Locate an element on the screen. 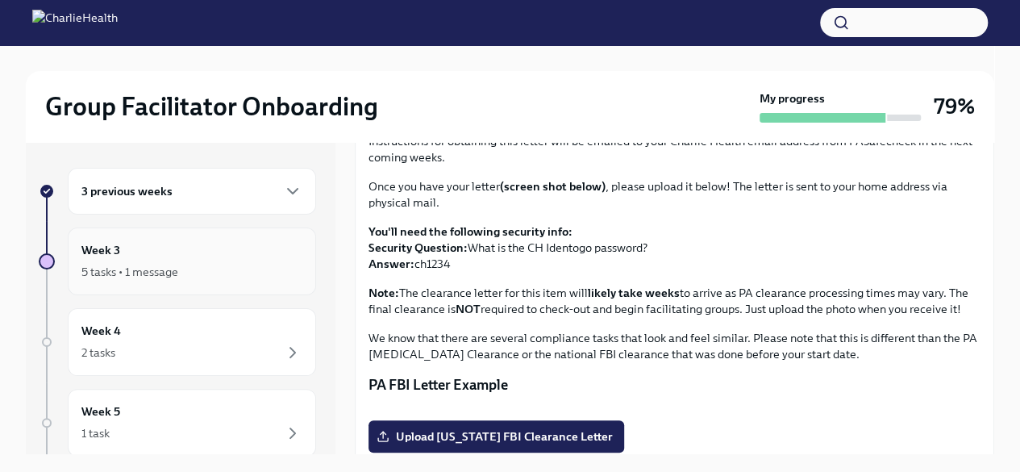  div: 1 task is located at coordinates (95, 433).